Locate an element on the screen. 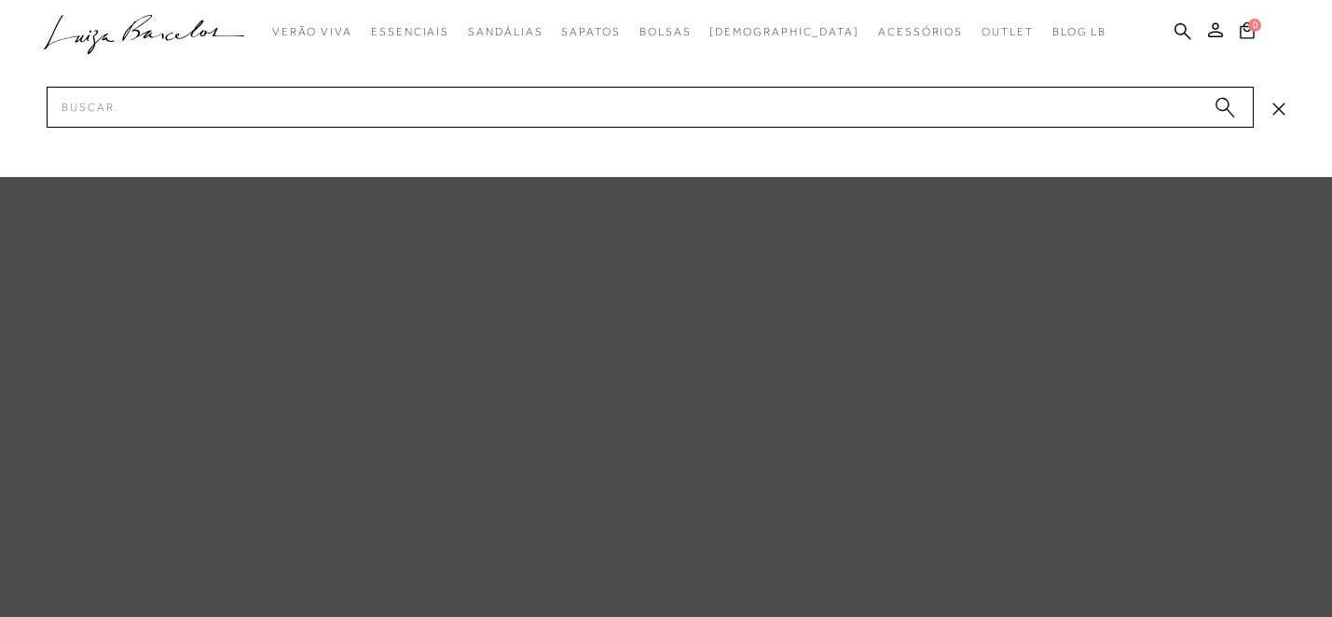  span: Verão Viva is located at coordinates (312, 32).